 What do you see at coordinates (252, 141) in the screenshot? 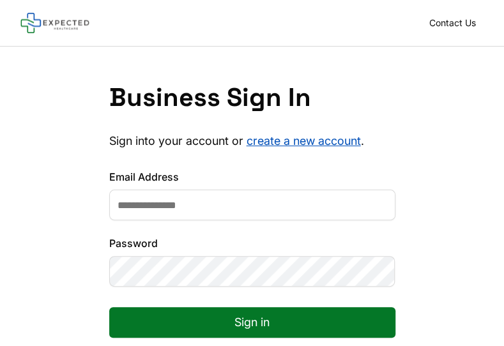
I see `p: Sign into your account or .` at bounding box center [252, 141].